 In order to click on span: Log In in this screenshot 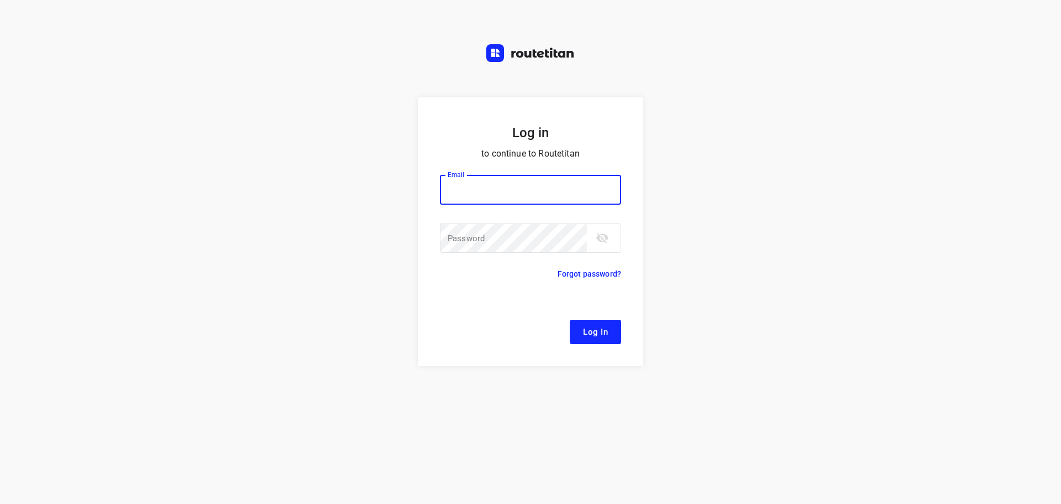, I will do `click(595, 332)`.